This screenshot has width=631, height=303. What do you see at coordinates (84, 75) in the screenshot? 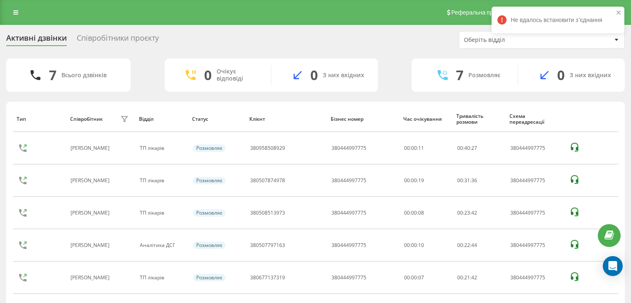
I see `div: Всього дзвінків` at bounding box center [84, 75].